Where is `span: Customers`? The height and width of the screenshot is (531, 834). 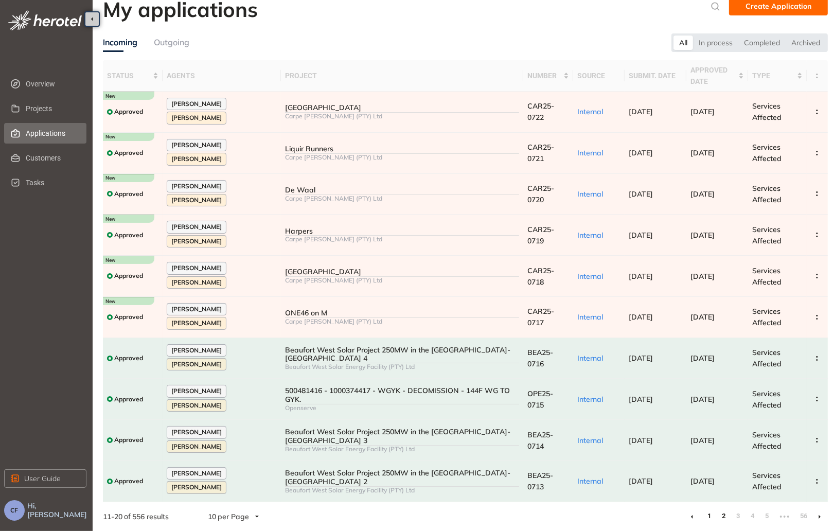 span: Customers is located at coordinates (52, 158).